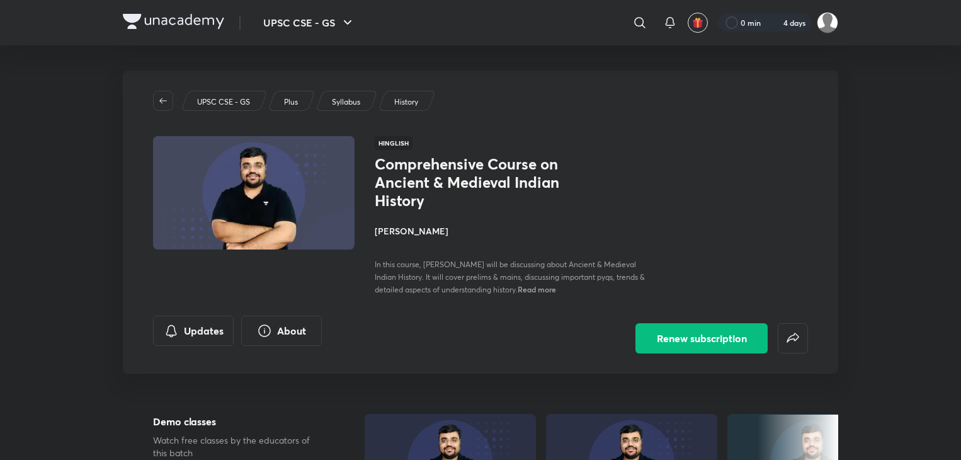 The height and width of the screenshot is (460, 961). What do you see at coordinates (698, 23) in the screenshot?
I see `img: avatar` at bounding box center [698, 23].